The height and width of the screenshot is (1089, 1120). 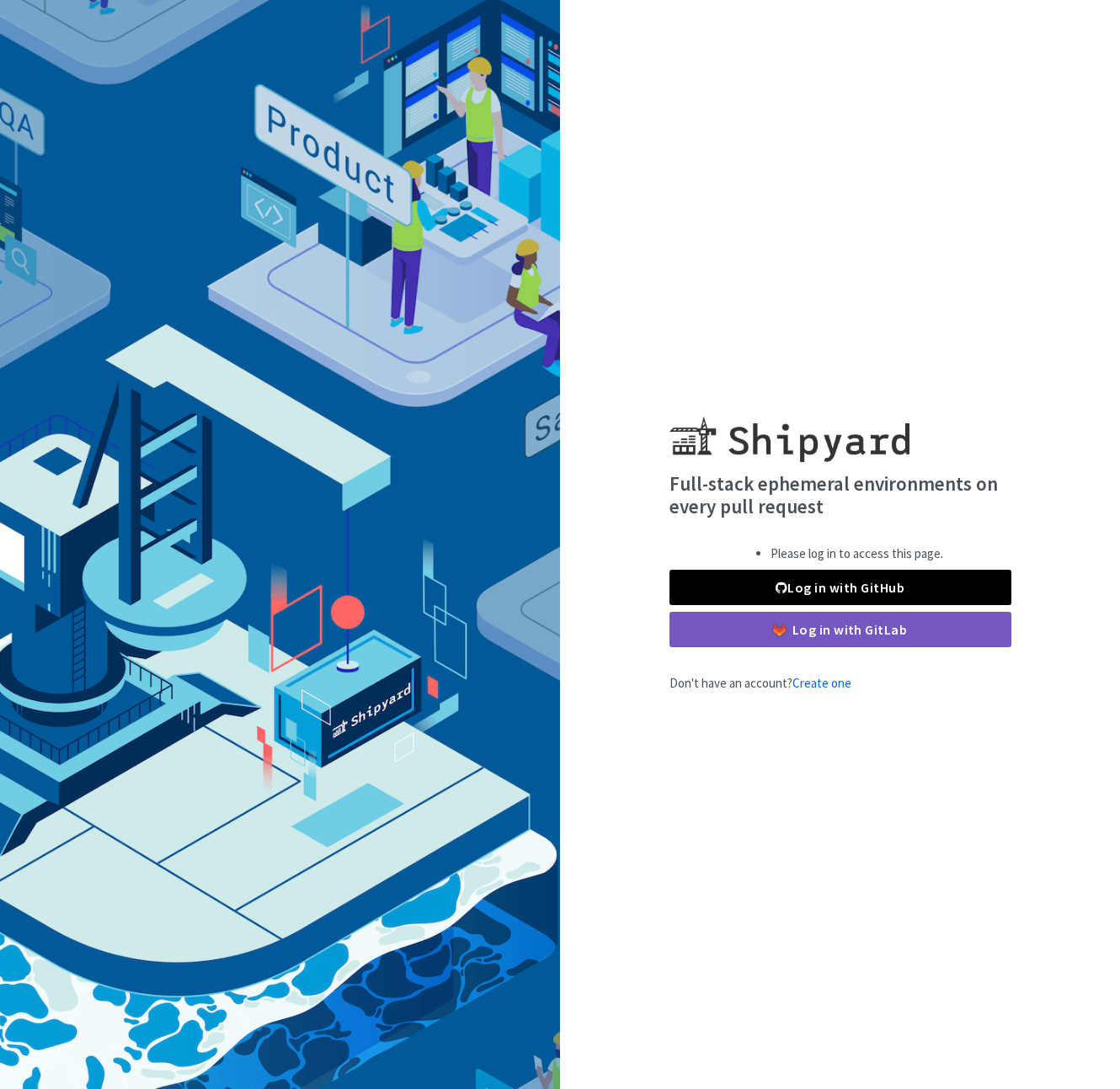 I want to click on a: Log in with GitLab, so click(x=841, y=630).